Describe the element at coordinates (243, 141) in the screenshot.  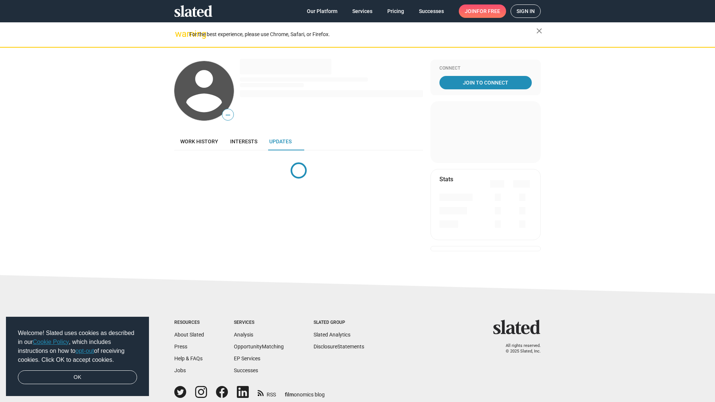
I see `a: Interests` at that location.